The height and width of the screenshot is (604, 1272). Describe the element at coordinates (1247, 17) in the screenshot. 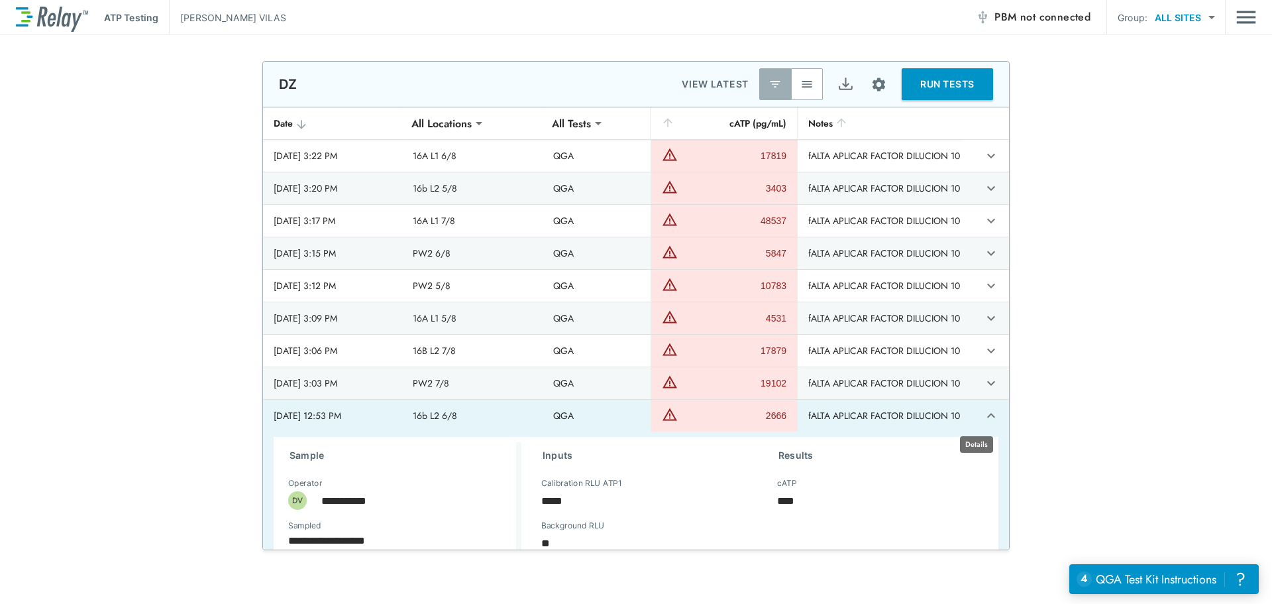

I see `img: Drawer Icon` at that location.